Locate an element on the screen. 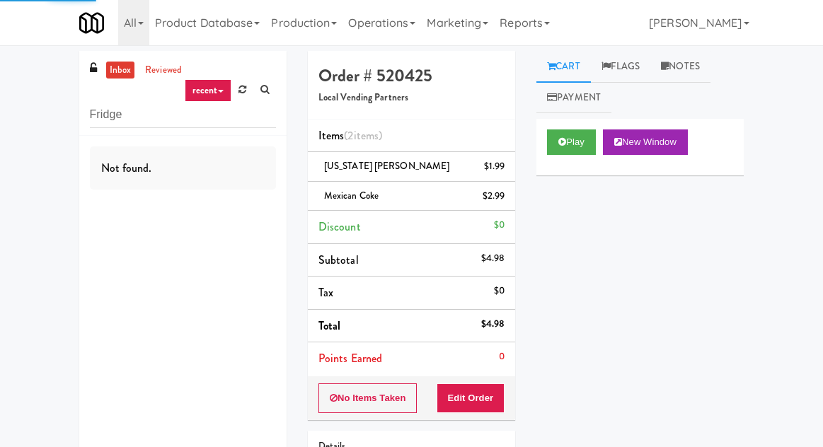 The image size is (823, 447). h5: Local Vending Partners is located at coordinates (411, 98).